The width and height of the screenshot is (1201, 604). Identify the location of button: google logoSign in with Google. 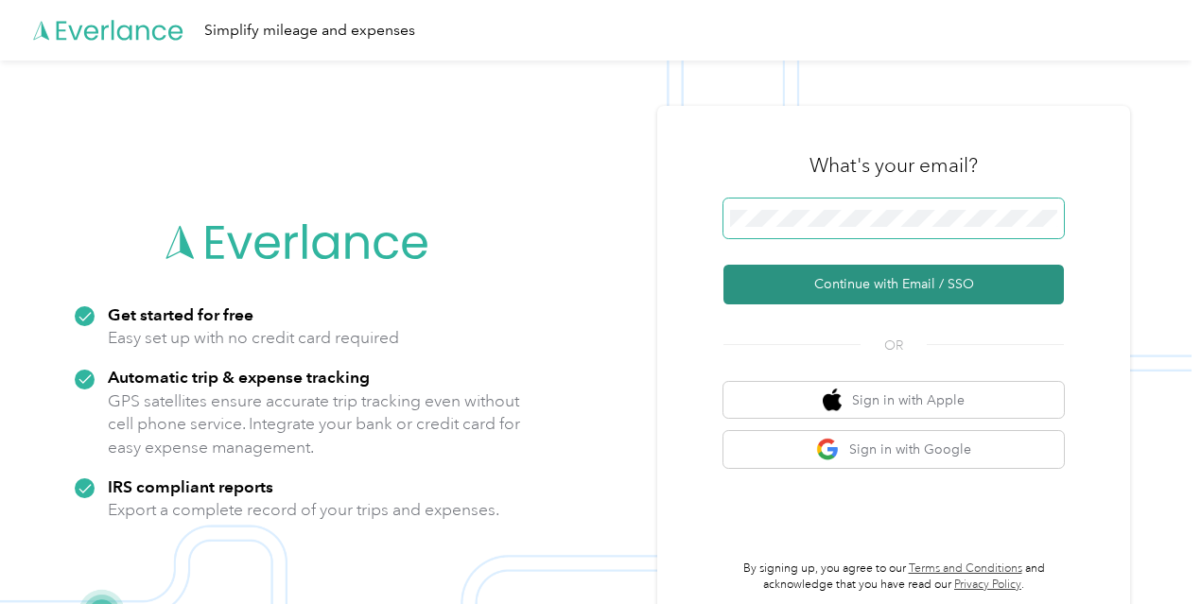
(894, 449).